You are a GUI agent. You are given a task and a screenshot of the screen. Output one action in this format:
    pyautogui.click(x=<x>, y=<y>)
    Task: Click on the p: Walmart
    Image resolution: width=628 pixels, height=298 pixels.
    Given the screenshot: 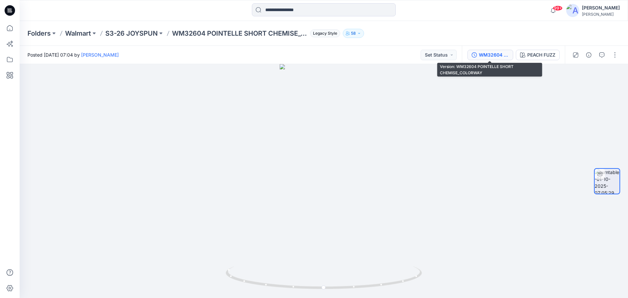 What is the action you would take?
    pyautogui.click(x=78, y=33)
    